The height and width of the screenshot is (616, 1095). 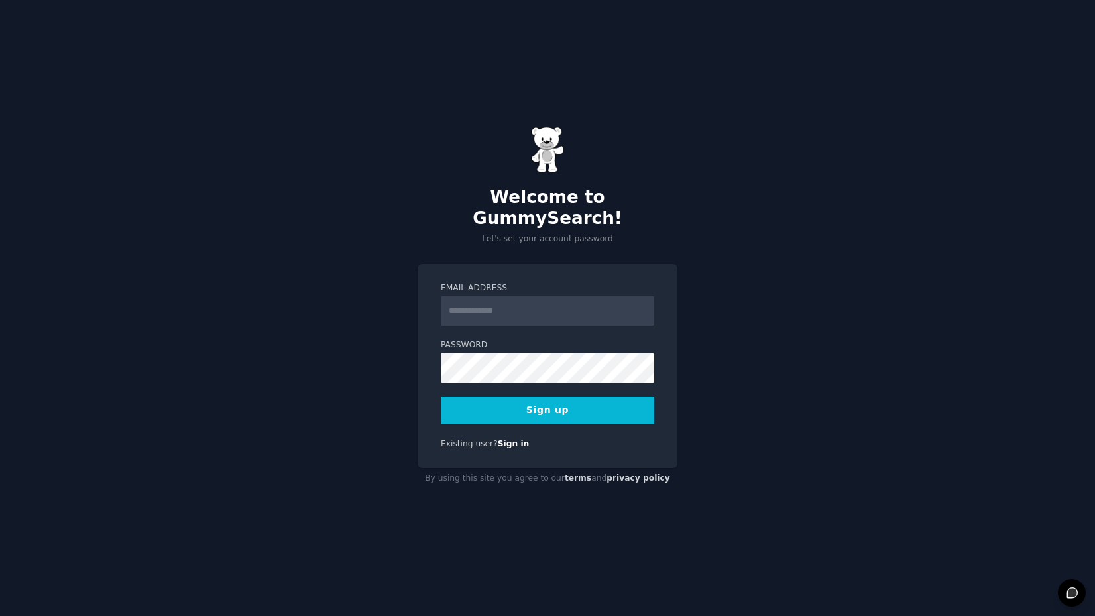 What do you see at coordinates (548, 150) in the screenshot?
I see `img: Gummy Bear` at bounding box center [548, 150].